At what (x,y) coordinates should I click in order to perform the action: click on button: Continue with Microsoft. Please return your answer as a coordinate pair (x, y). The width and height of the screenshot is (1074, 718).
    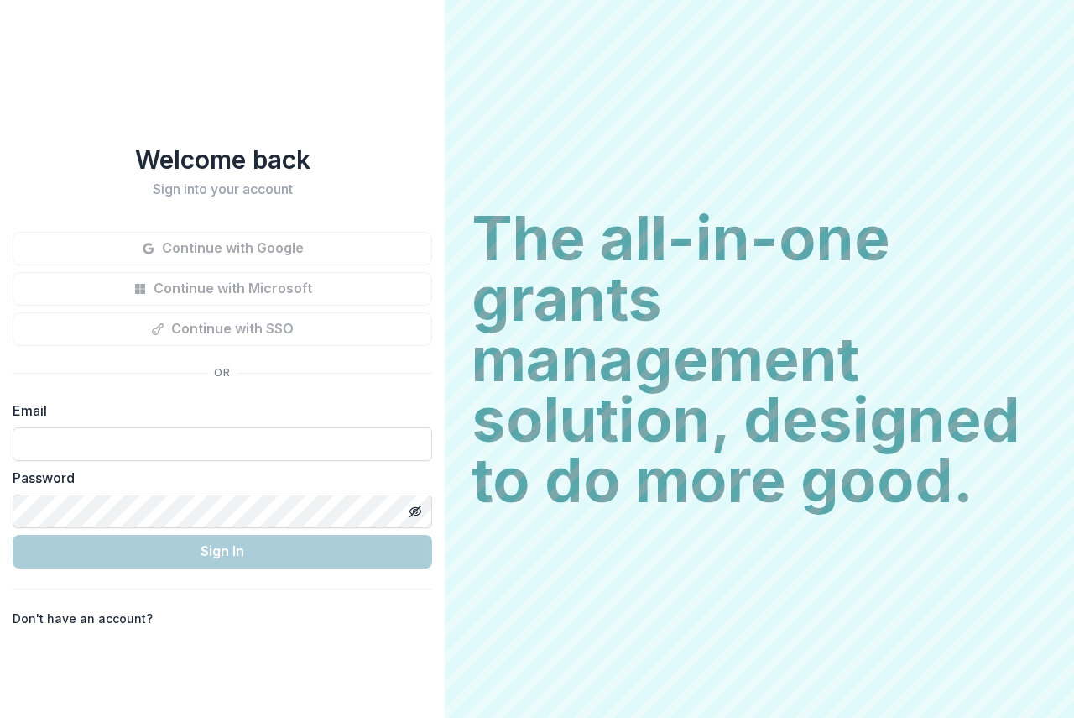
    Looking at the image, I should click on (222, 289).